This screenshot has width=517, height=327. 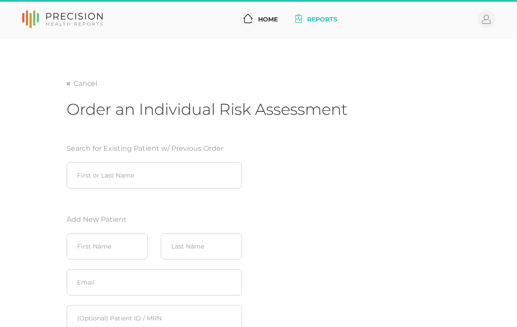 I want to click on a: Home, so click(x=260, y=19).